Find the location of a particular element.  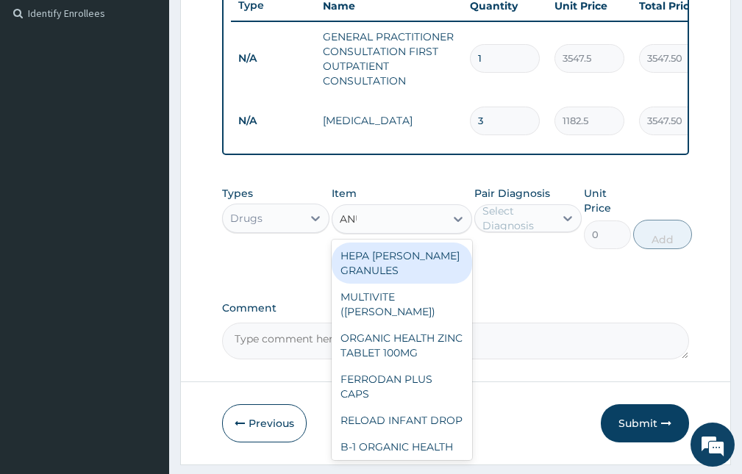

textarea: Type your message and hit 'Enter' is located at coordinates (143, 343).